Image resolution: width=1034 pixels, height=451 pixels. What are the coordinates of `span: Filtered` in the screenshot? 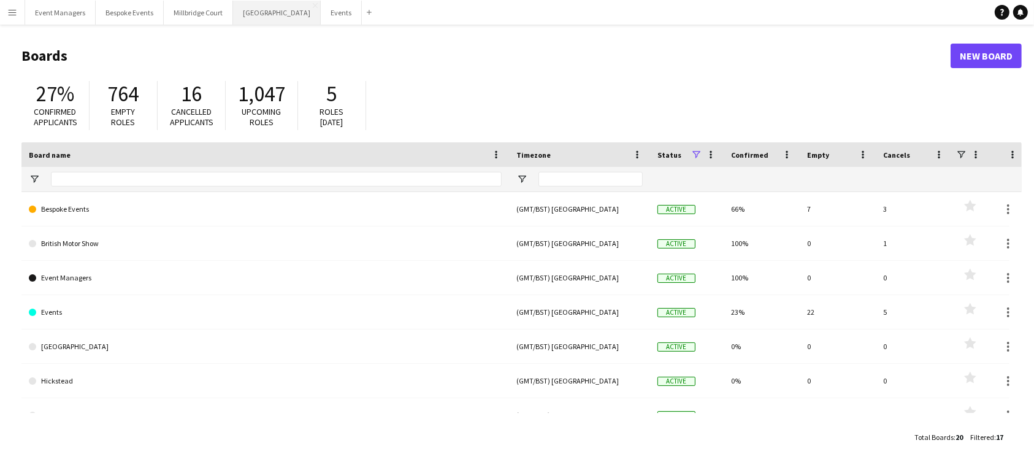 It's located at (982, 437).